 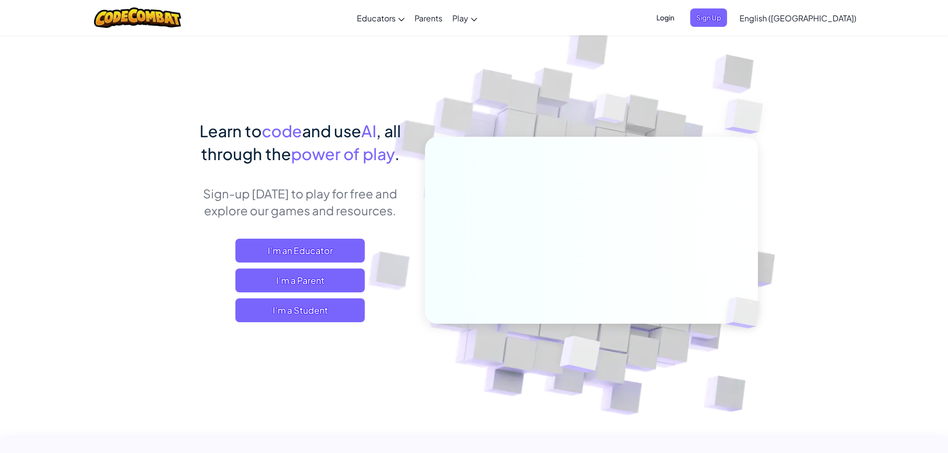 What do you see at coordinates (709, 17) in the screenshot?
I see `span: Sign Up` at bounding box center [709, 17].